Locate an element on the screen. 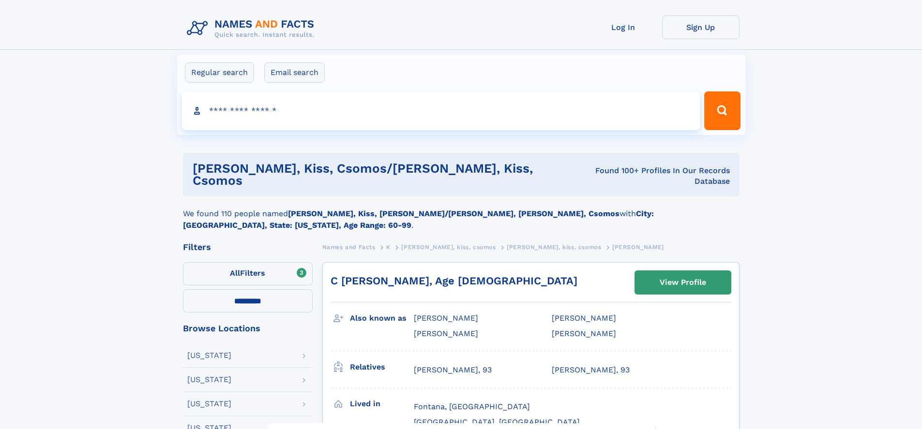 Image resolution: width=922 pixels, height=429 pixels. a: Log In is located at coordinates (623, 27).